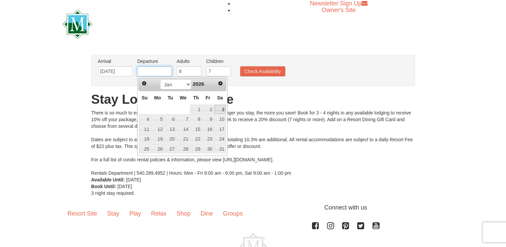 The image size is (506, 247). I want to click on a: Shop, so click(184, 214).